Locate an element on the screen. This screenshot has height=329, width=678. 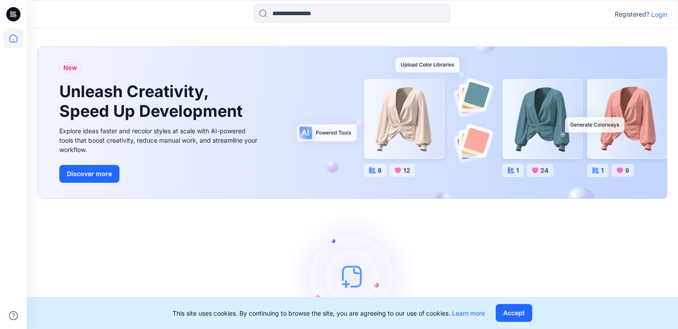
p: This site uses cookies. By continuing to browse the site, you are agreeing to our use of cookies. is located at coordinates (329, 313).